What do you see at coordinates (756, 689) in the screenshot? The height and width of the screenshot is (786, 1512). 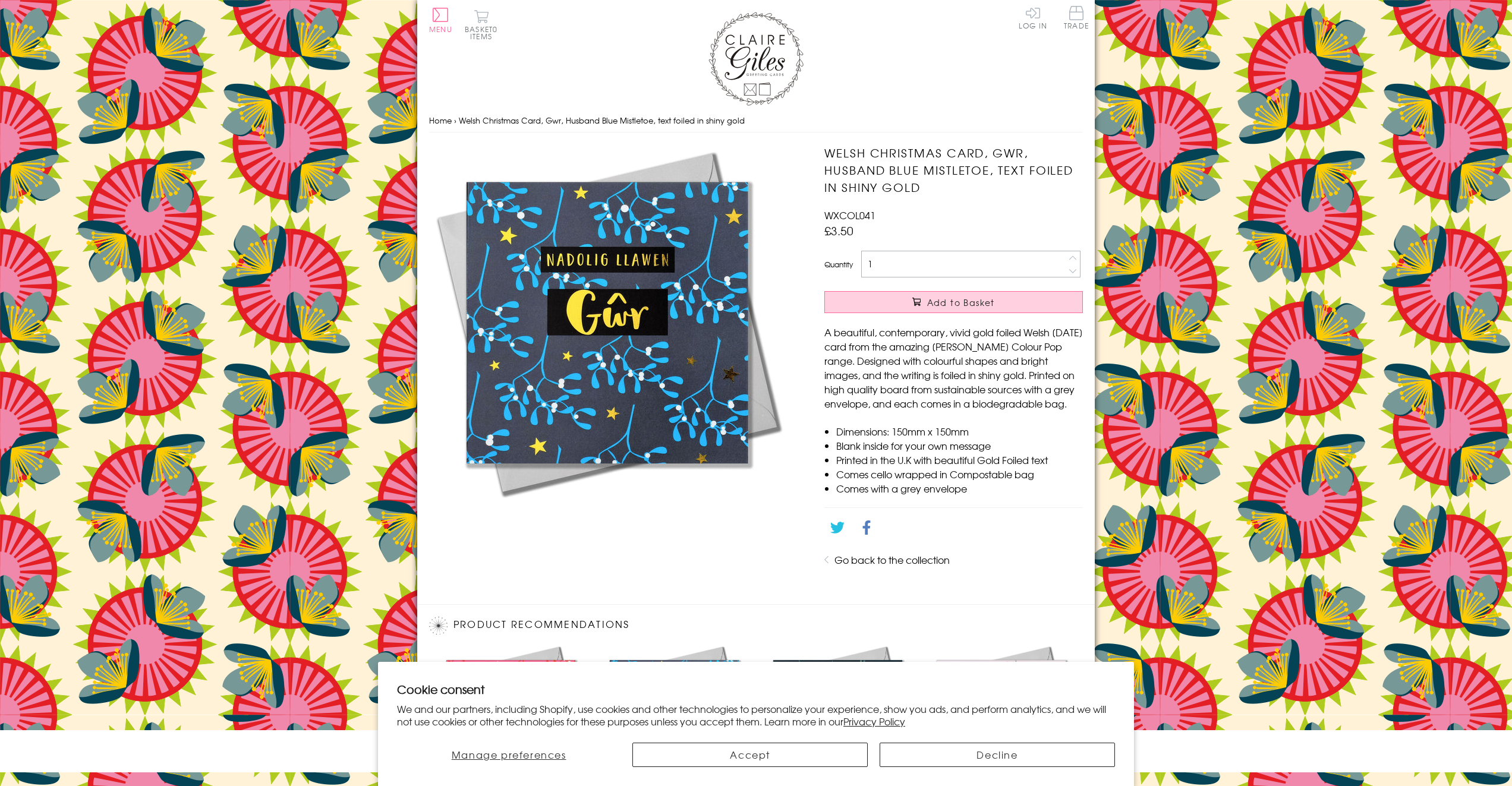 I see `h2: Cookie consent` at bounding box center [756, 689].